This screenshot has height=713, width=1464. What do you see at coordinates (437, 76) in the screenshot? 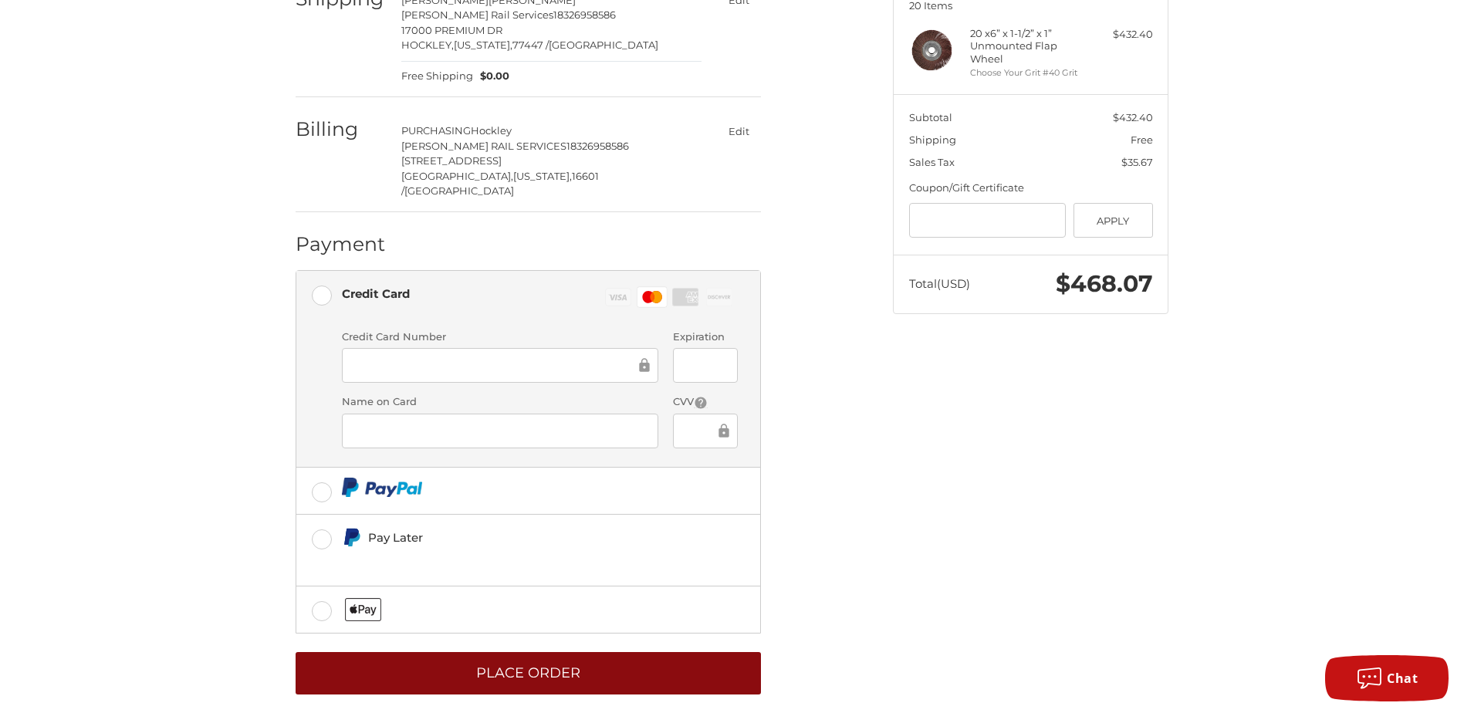
I see `span: Free Shipping` at bounding box center [437, 76].